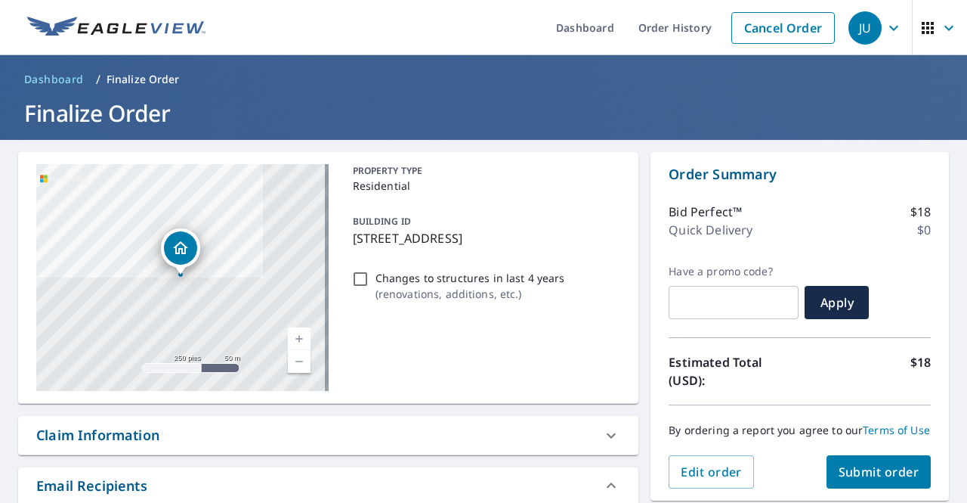 The image size is (967, 503). I want to click on p: Residential, so click(484, 185).